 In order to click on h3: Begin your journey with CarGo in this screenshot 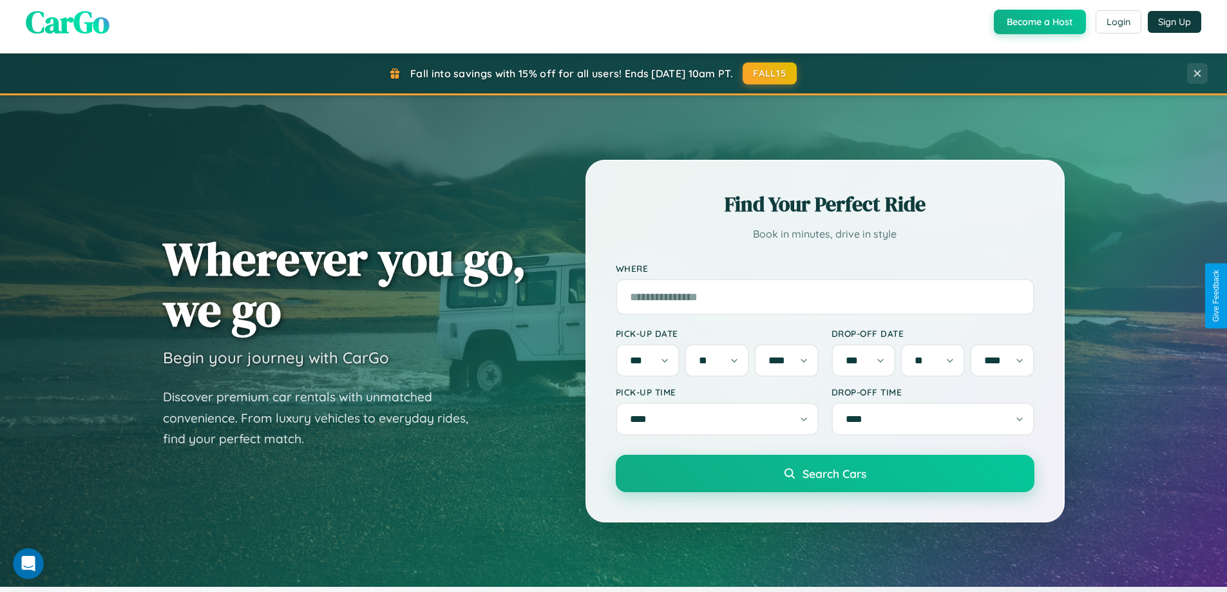, I will do `click(276, 357)`.